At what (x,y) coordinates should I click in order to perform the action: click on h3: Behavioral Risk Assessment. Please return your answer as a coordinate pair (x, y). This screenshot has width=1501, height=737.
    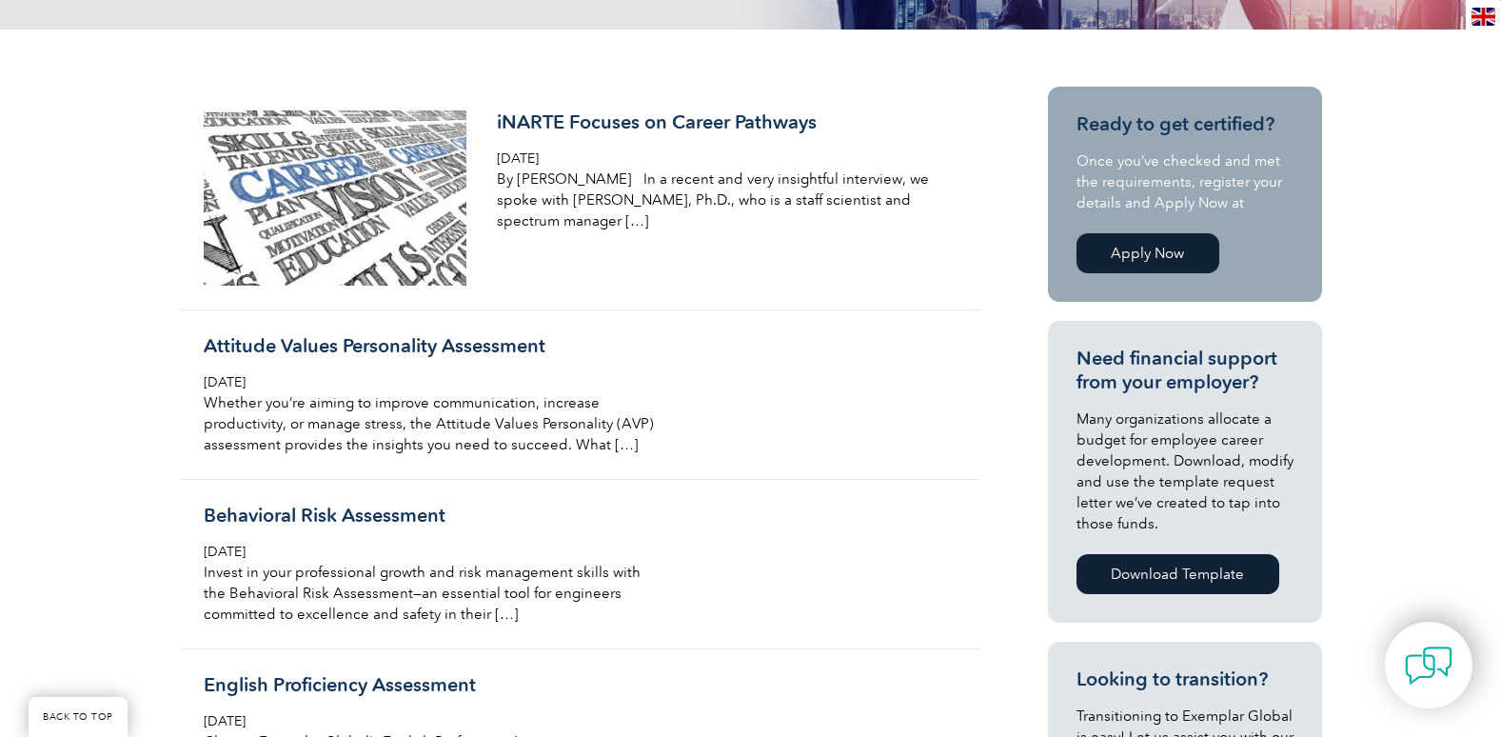
    Looking at the image, I should click on (429, 515).